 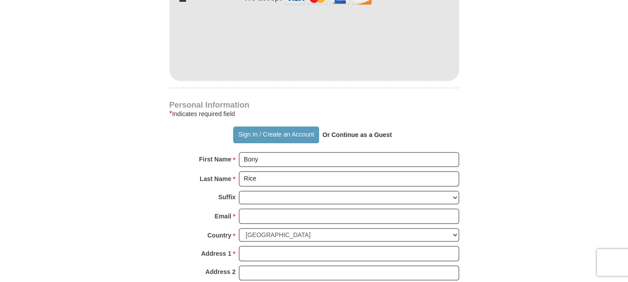 I want to click on strong: Last Name, so click(x=215, y=179).